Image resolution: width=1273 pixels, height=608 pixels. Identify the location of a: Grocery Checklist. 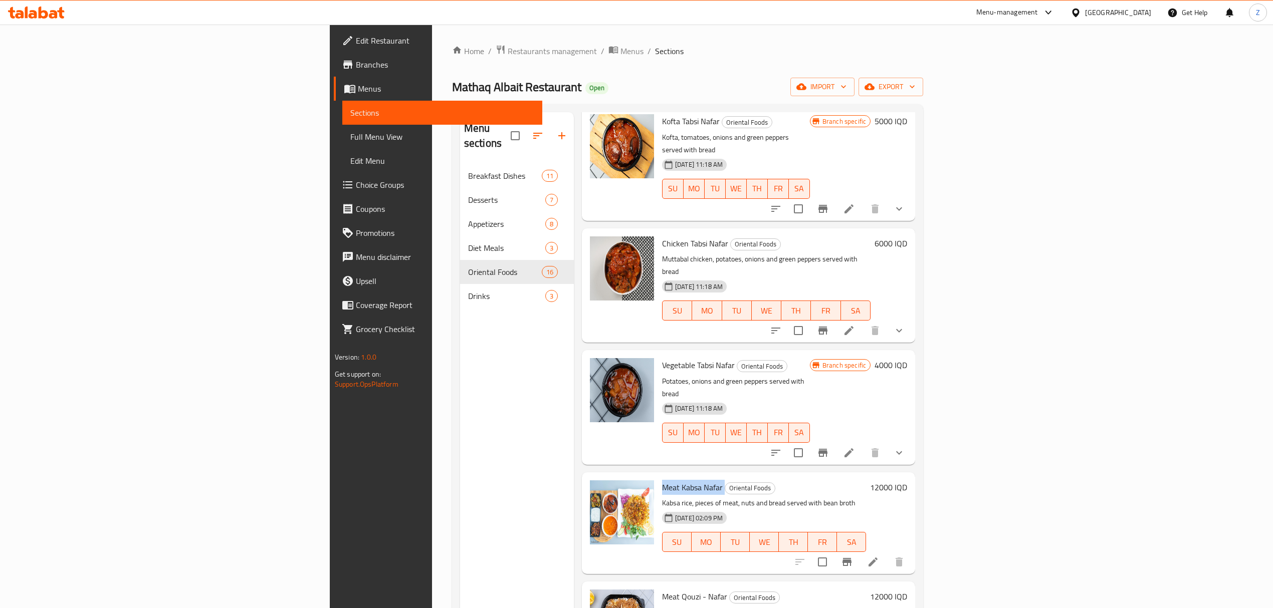
(438, 329).